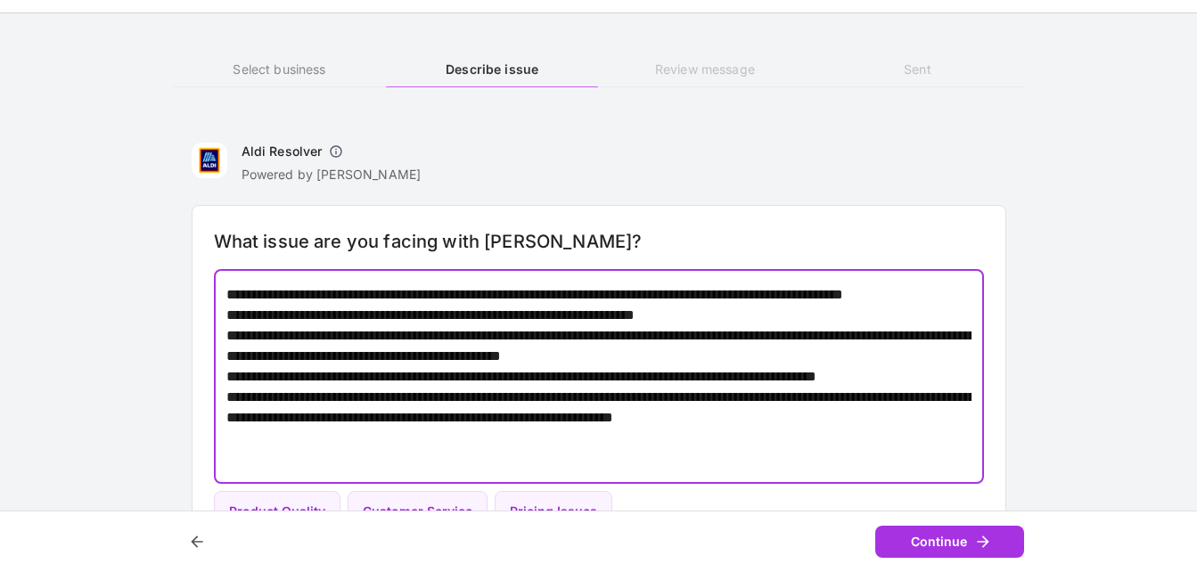  Describe the element at coordinates (492, 69) in the screenshot. I see `h6: Describe issue` at that location.